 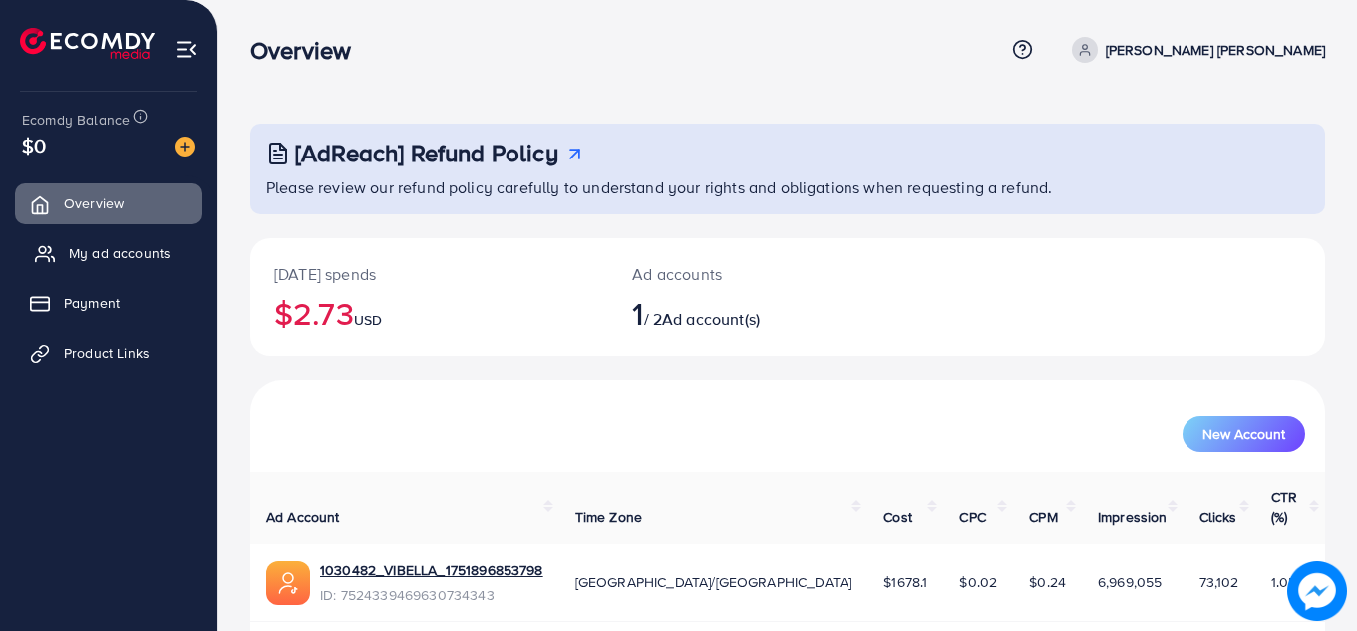 What do you see at coordinates (1043, 517) in the screenshot?
I see `span: CPM` at bounding box center [1043, 517].